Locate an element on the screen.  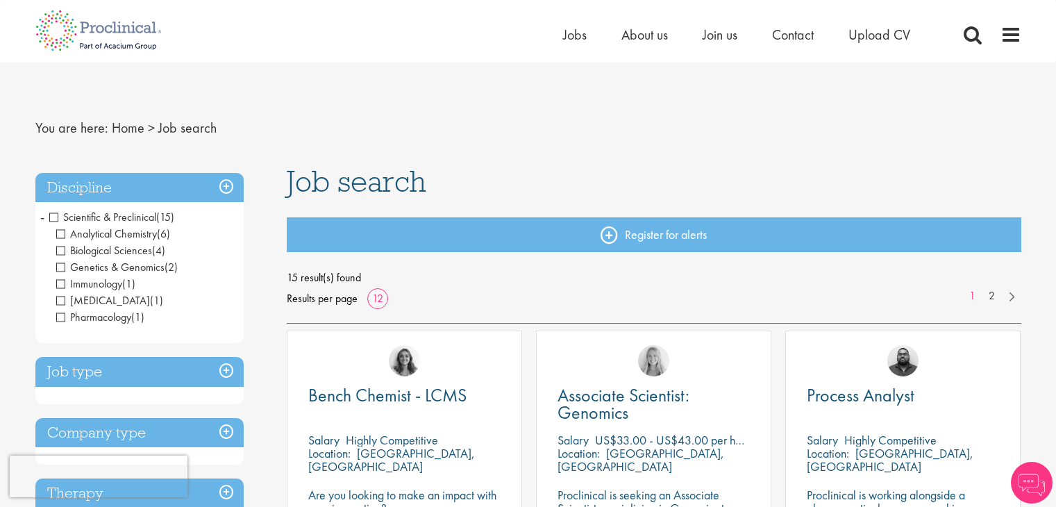
img: Ashley Bennett is located at coordinates (903, 360).